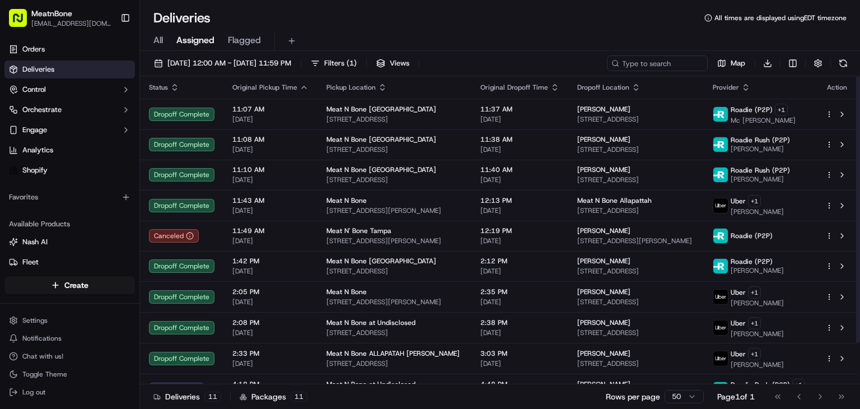 Image resolution: width=860 pixels, height=409 pixels. What do you see at coordinates (69, 392) in the screenshot?
I see `button: Log out` at bounding box center [69, 392].